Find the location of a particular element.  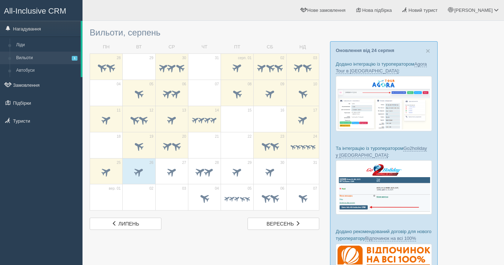

span: 23 is located at coordinates (282, 137).